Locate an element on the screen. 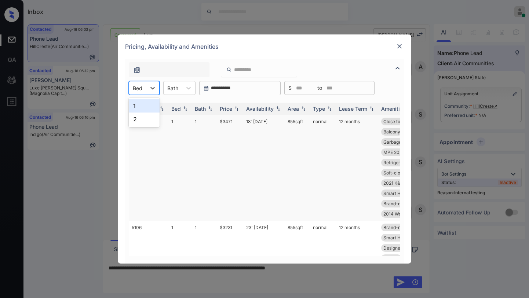  div: Area is located at coordinates (293, 109).